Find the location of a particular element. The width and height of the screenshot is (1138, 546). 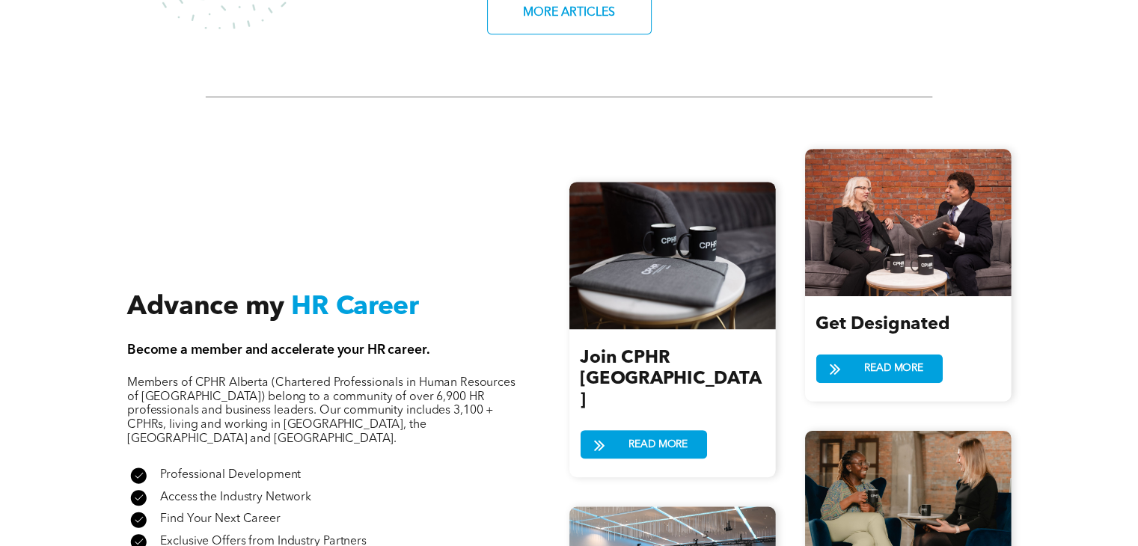

span: Become a member and accelerate your HR career. is located at coordinates (278, 349).